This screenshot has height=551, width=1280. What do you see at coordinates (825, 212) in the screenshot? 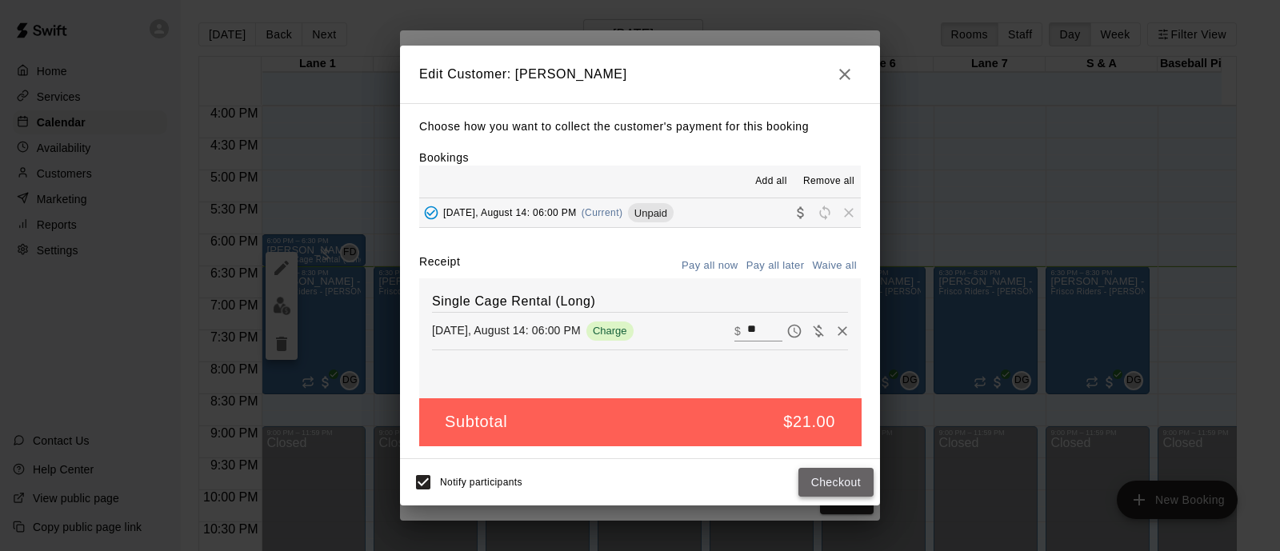
I see `span: Reschedule` at bounding box center [825, 212].